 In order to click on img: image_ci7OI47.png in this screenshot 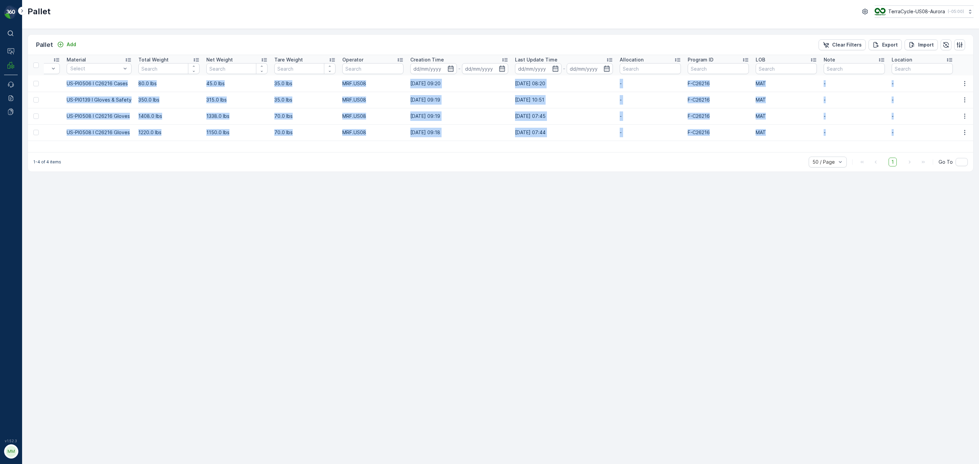, I will do `click(880, 12)`.